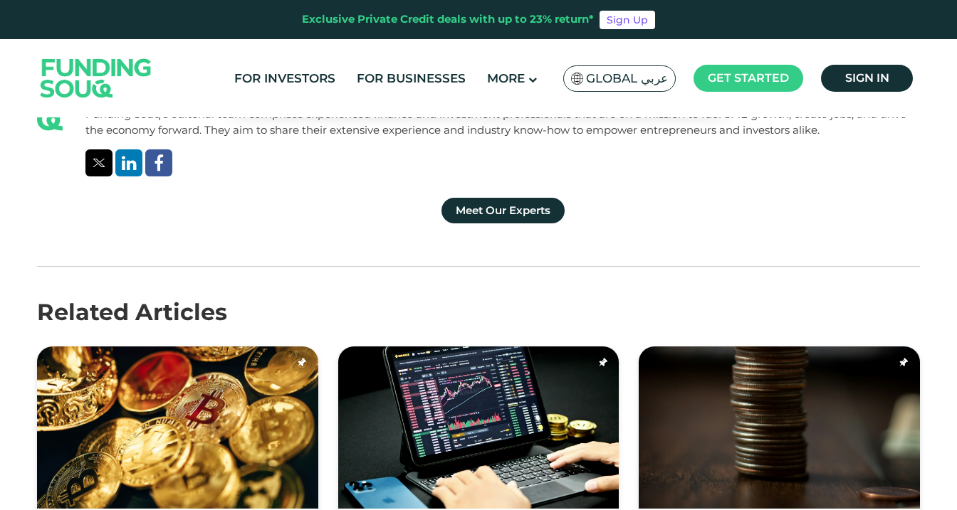 This screenshot has height=510, width=957. What do you see at coordinates (626, 78) in the screenshot?
I see `span: Global عربي` at bounding box center [626, 78].